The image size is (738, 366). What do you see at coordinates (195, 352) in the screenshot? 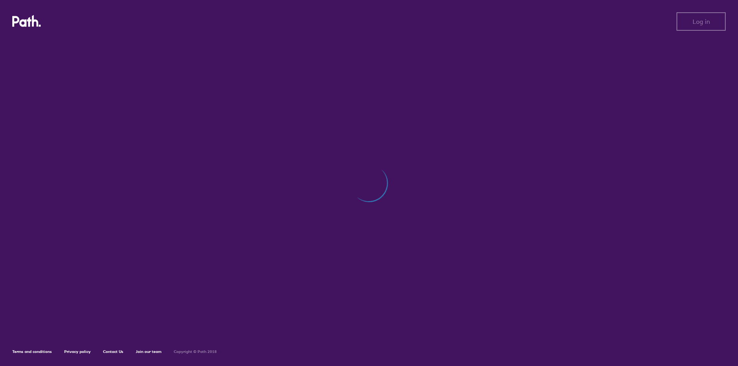
I see `h6: Copyright © Path 2018` at bounding box center [195, 352].